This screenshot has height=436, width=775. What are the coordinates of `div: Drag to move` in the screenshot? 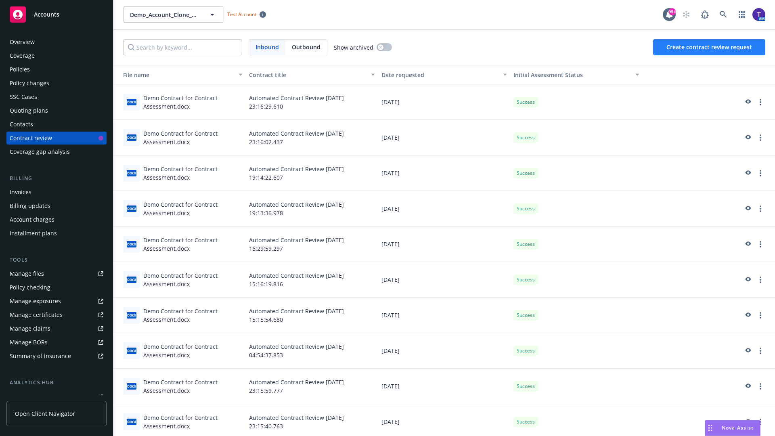 It's located at (710, 428).